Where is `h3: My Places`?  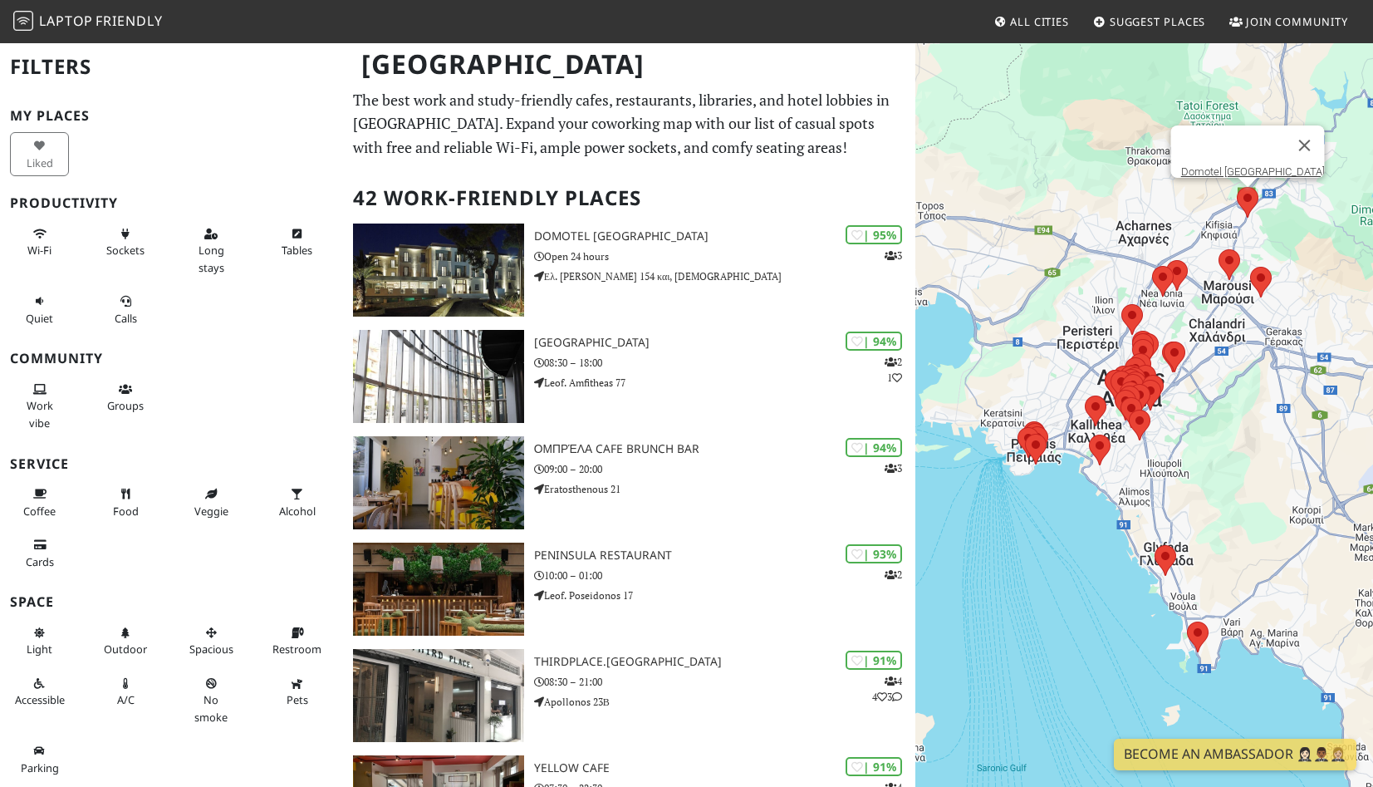 h3: My Places is located at coordinates (171, 115).